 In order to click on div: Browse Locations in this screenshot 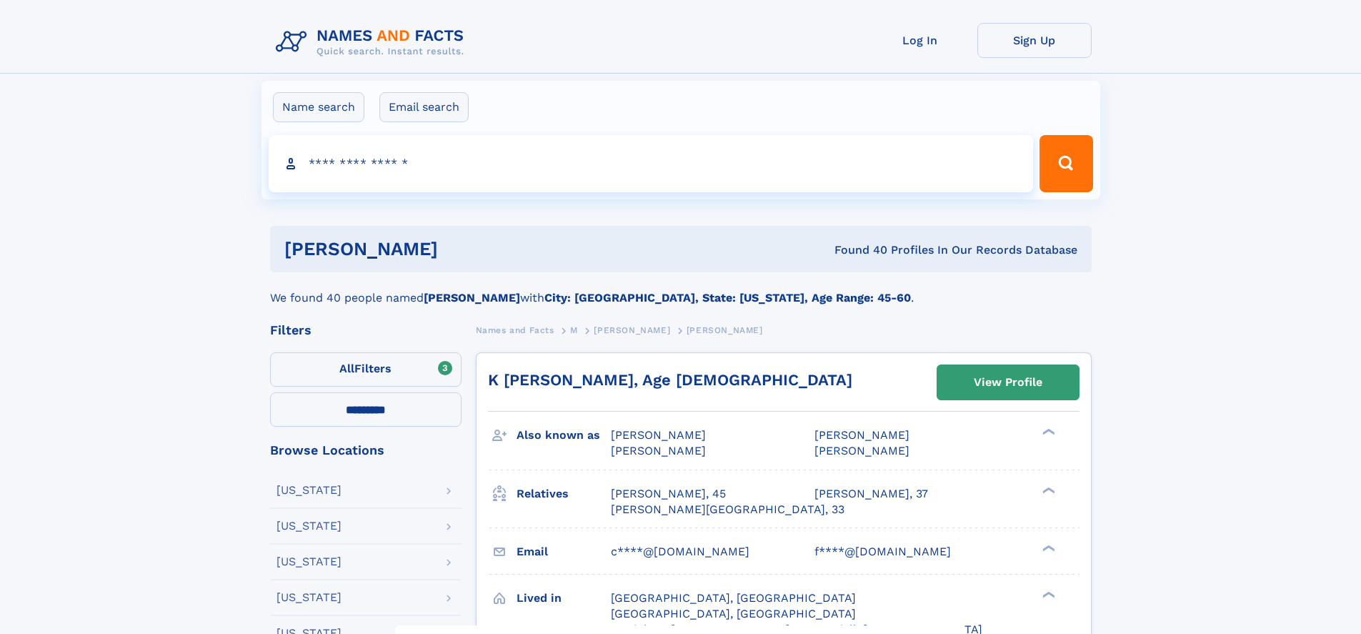, I will do `click(366, 450)`.